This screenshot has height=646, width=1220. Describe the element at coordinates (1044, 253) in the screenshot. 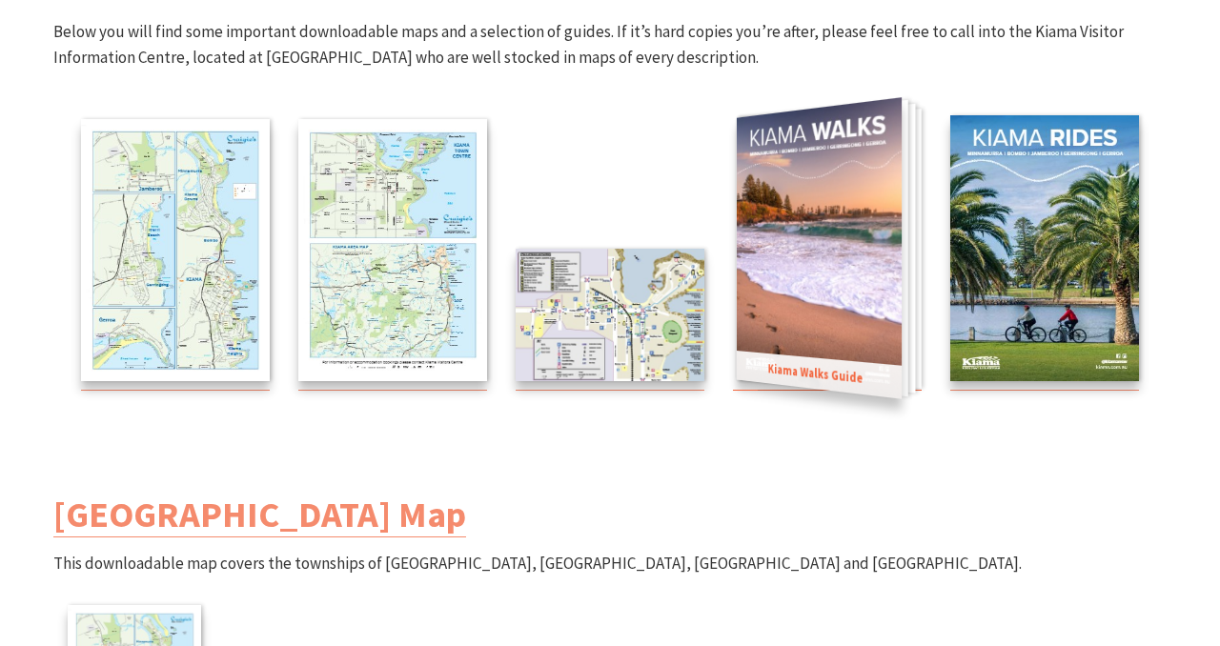

I see `a: Kiama Cycling Guide` at that location.